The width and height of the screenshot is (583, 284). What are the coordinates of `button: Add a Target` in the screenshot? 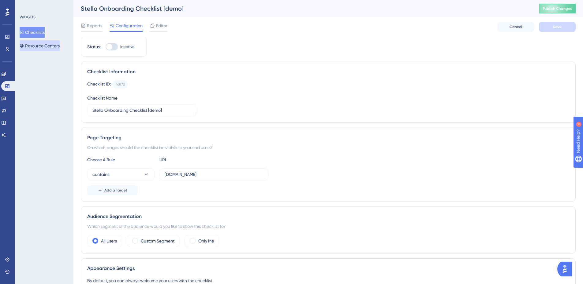 It's located at (112, 191).